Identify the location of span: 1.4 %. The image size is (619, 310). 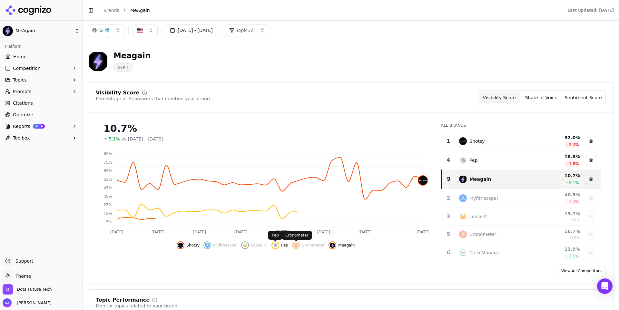
(574, 202).